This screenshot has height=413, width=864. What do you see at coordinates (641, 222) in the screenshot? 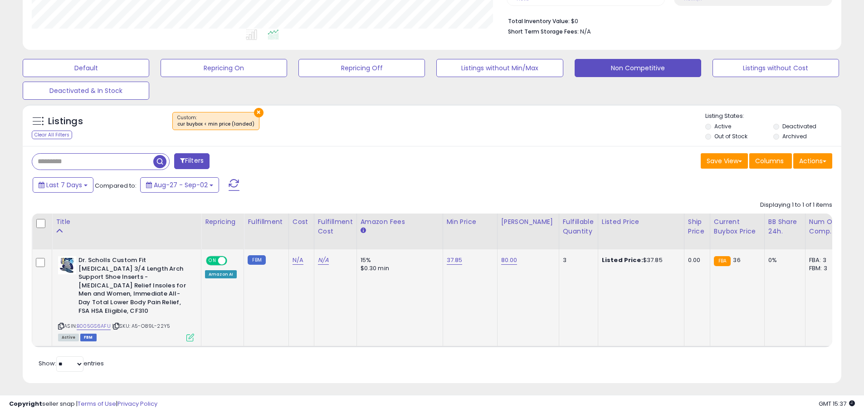
I see `div: Listed Price` at bounding box center [641, 222].